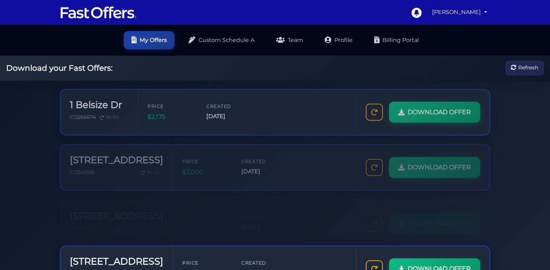 The height and width of the screenshot is (270, 550). I want to click on span: C12266674, so click(83, 115).